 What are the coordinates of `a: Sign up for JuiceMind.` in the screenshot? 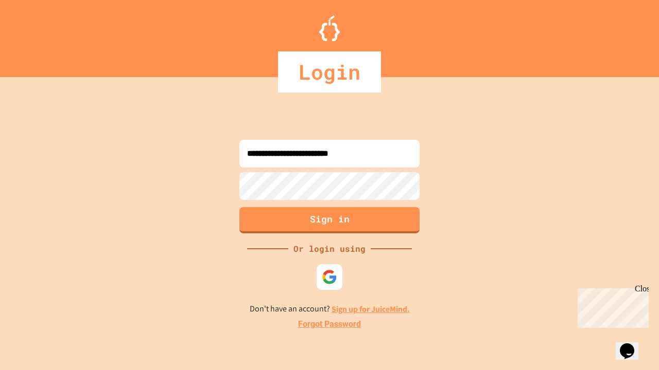 It's located at (370, 309).